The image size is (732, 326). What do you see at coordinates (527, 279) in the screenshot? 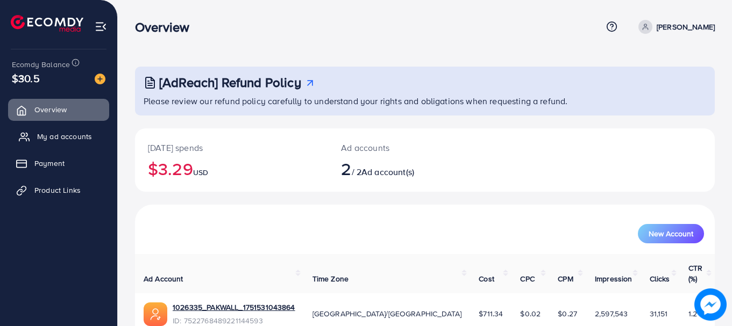
I see `span: CPC` at bounding box center [527, 279].